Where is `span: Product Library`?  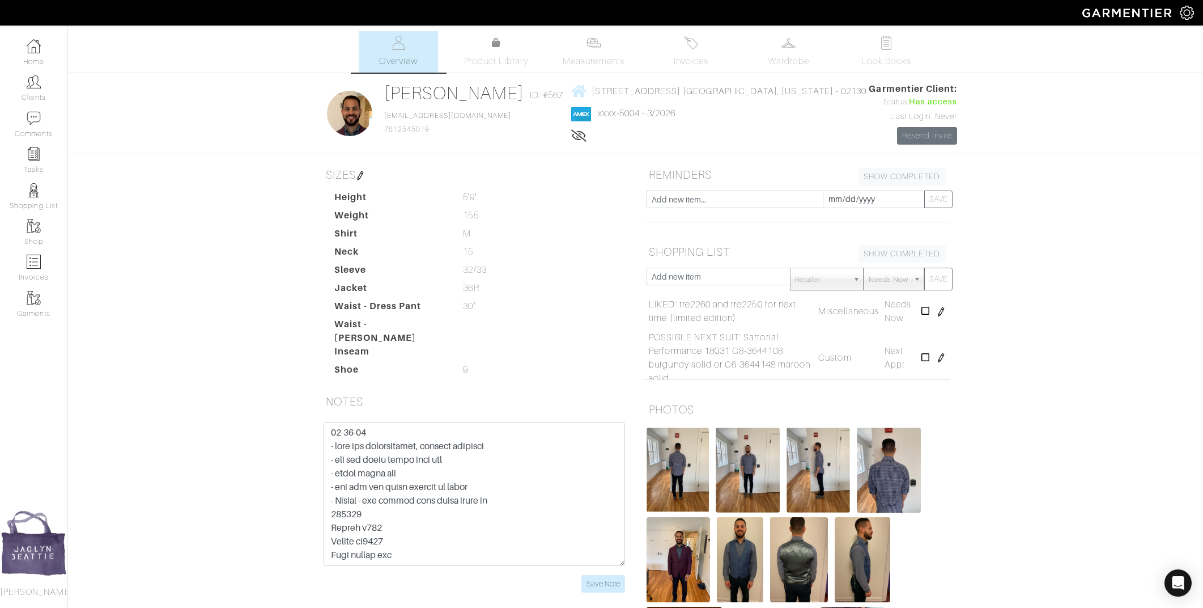 span: Product Library is located at coordinates (496, 61).